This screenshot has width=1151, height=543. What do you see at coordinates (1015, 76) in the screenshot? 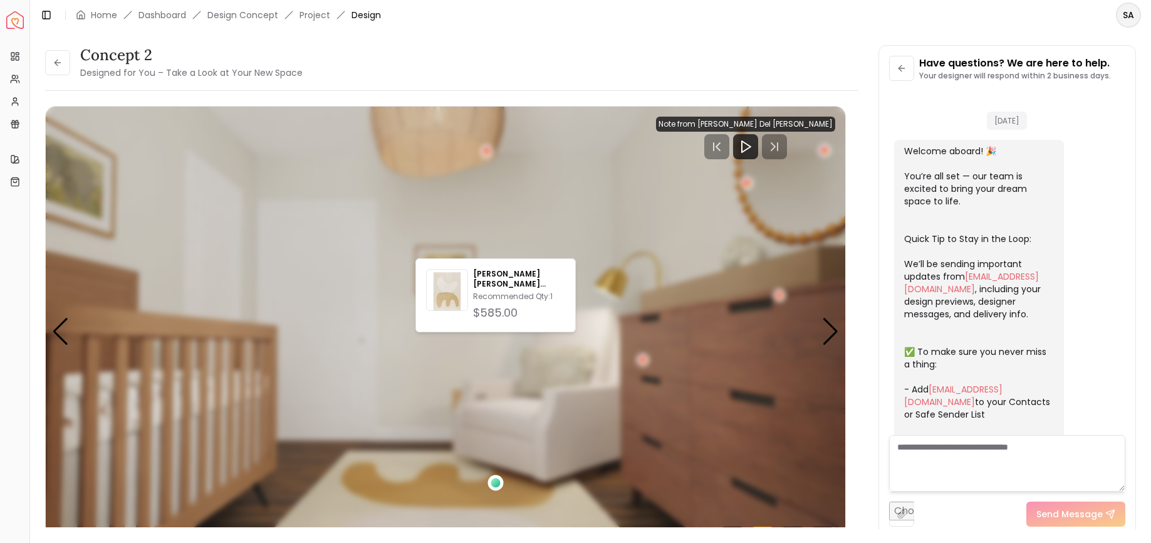
I see `p: Your designer will respond within 2 business days.` at bounding box center [1015, 76].